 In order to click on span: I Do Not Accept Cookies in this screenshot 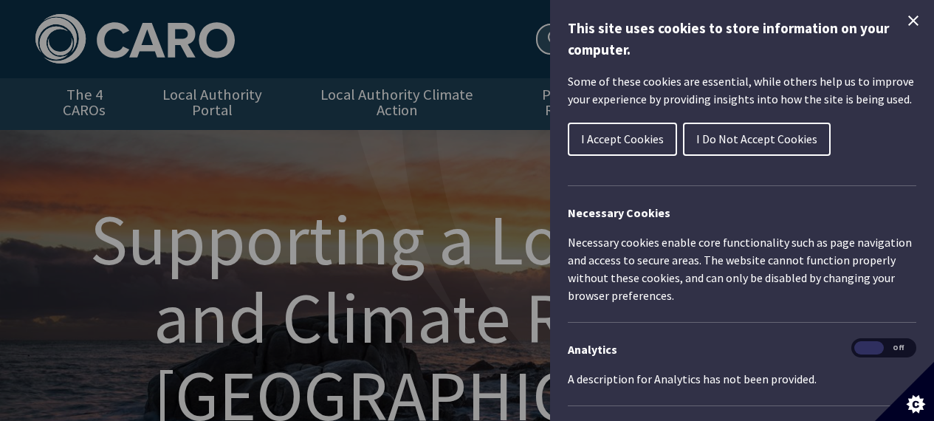, I will do `click(756, 139)`.